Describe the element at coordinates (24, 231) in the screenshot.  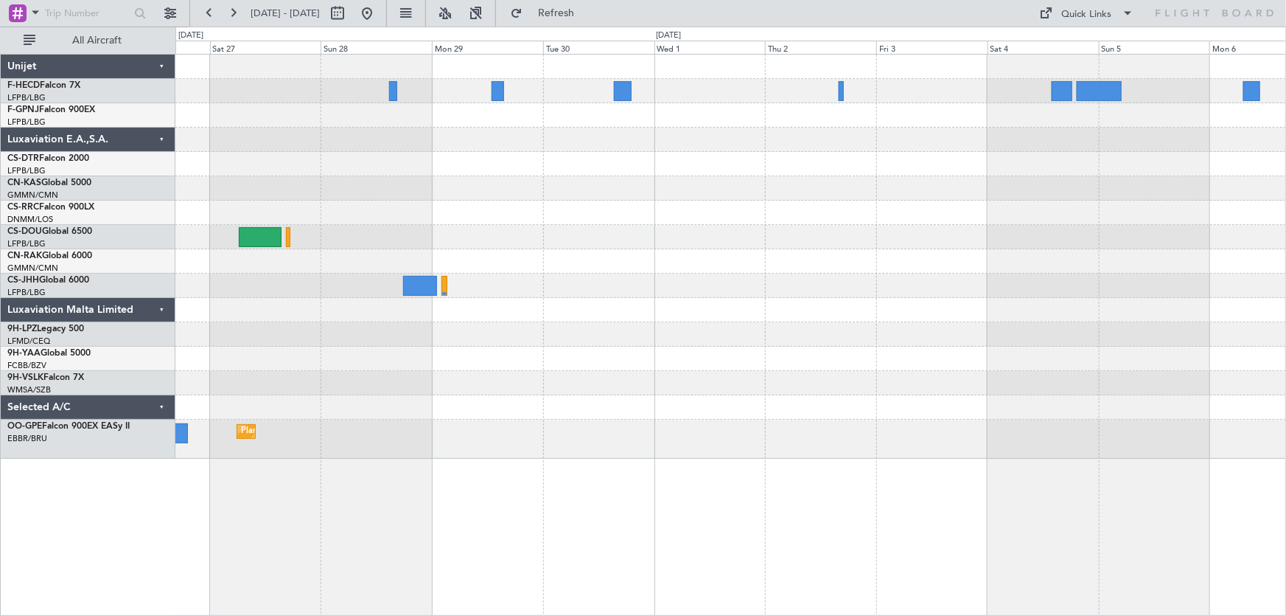
I see `span: CS-DOU` at that location.